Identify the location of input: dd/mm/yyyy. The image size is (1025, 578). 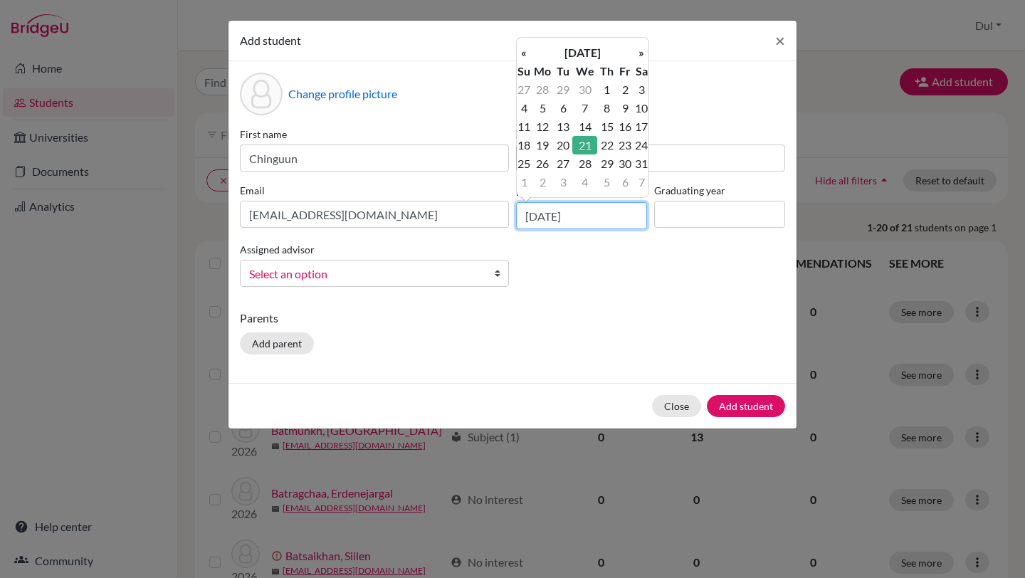
(581, 216).